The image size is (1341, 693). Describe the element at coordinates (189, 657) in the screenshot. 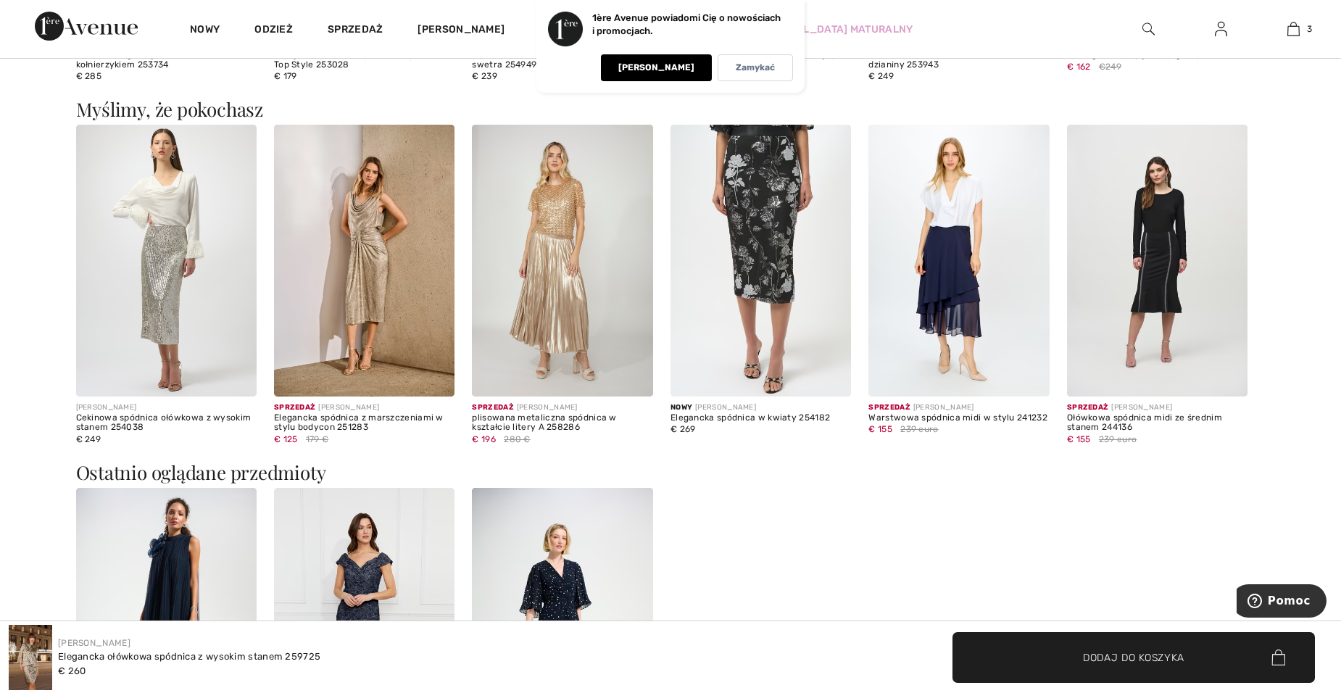

I see `div: Elegancka ołówkowa spódnica z wysokim stanem 259725` at that location.